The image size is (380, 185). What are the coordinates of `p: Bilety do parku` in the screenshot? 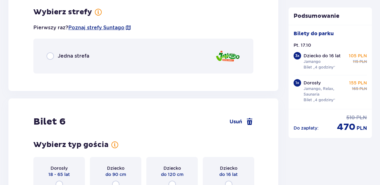 It's located at (313, 34).